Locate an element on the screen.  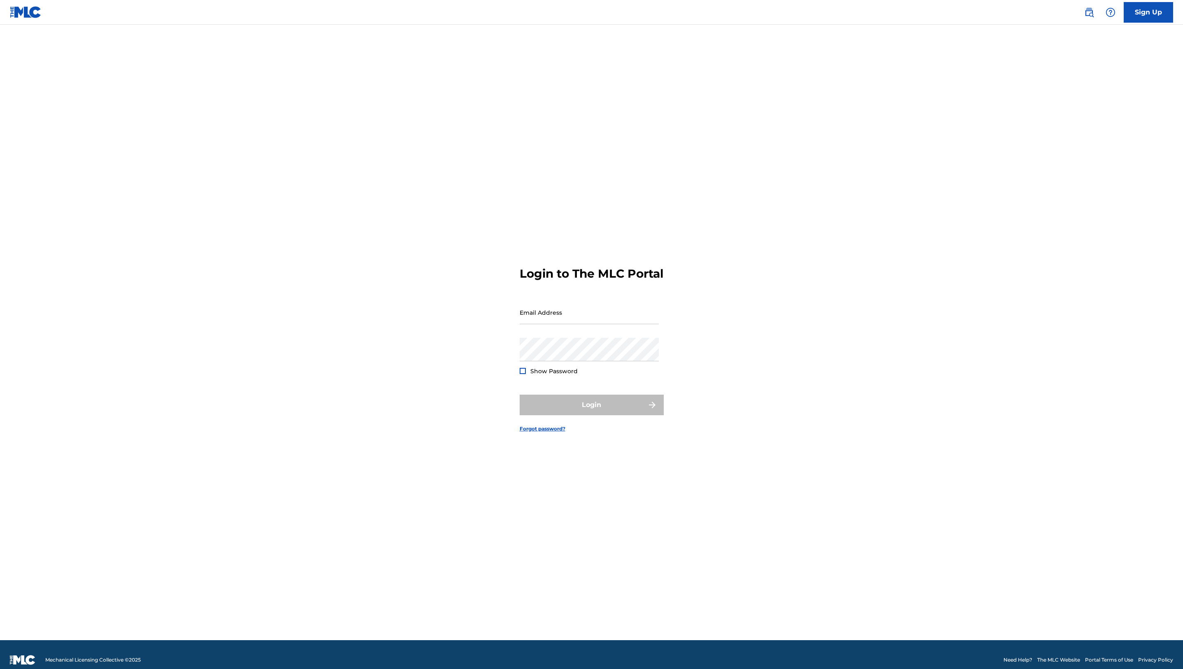
a: Sign Up is located at coordinates (1148, 12).